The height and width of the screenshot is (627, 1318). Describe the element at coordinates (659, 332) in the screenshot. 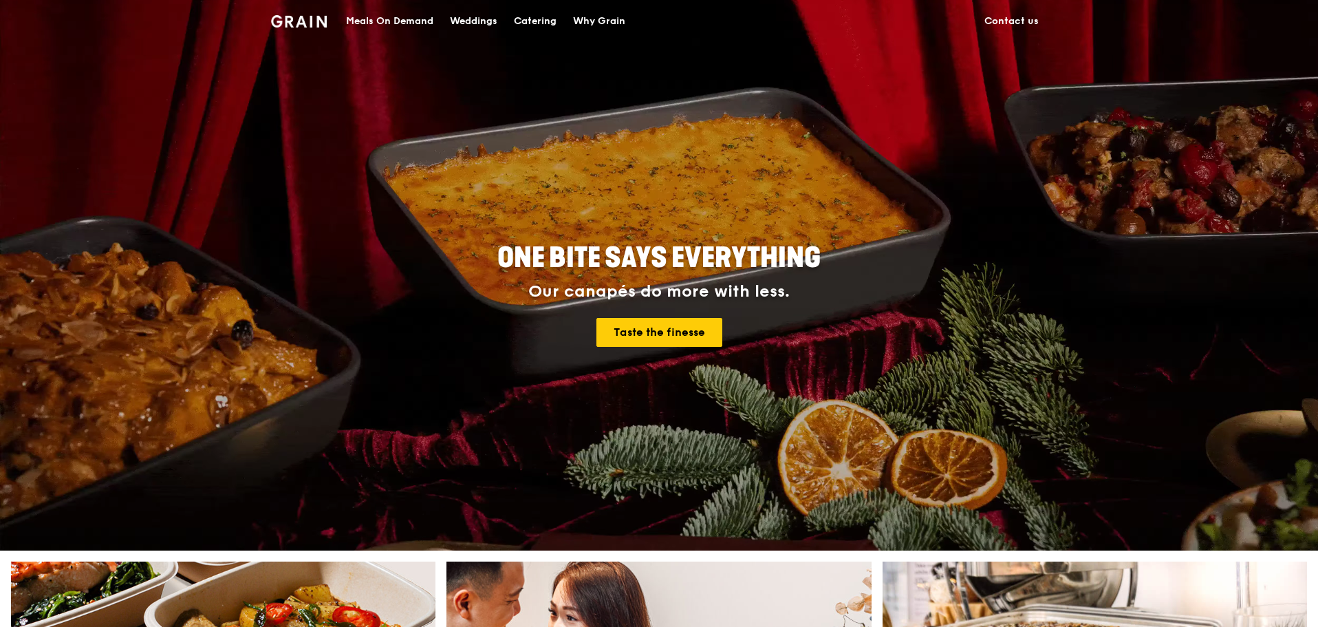

I see `a: Taste the finesse` at that location.